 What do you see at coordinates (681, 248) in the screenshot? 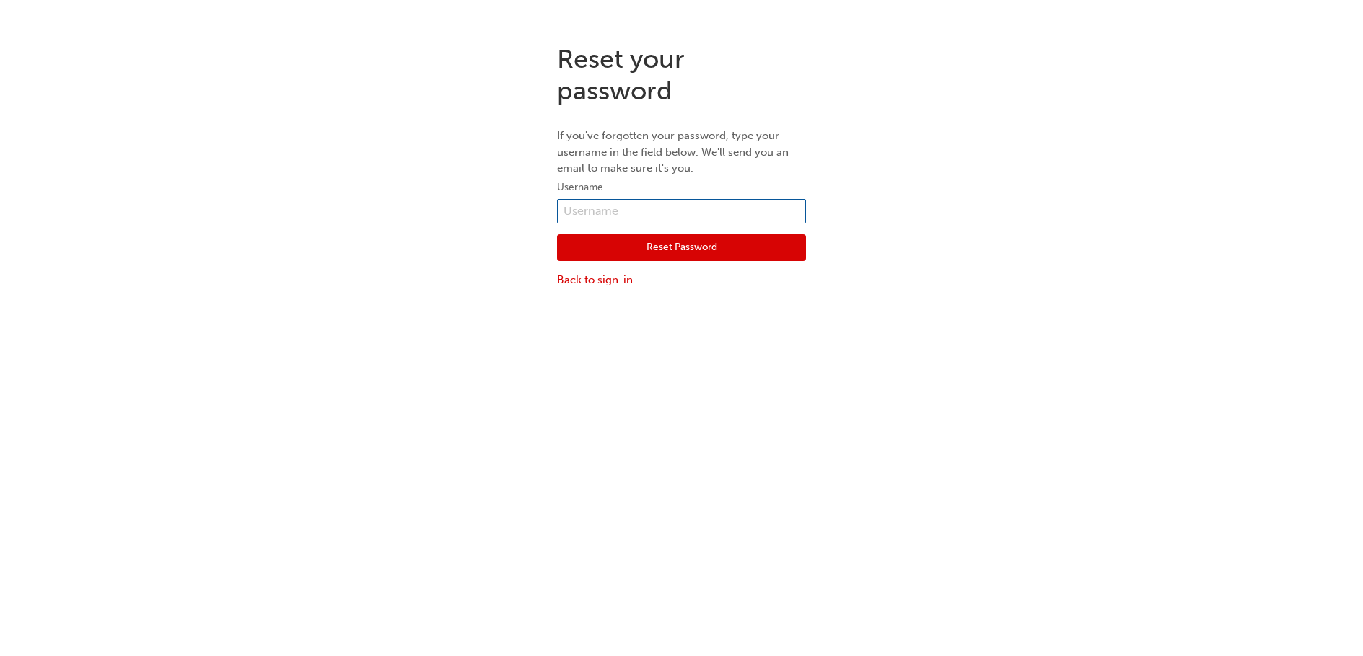
I see `button: Reset Password` at bounding box center [681, 248].